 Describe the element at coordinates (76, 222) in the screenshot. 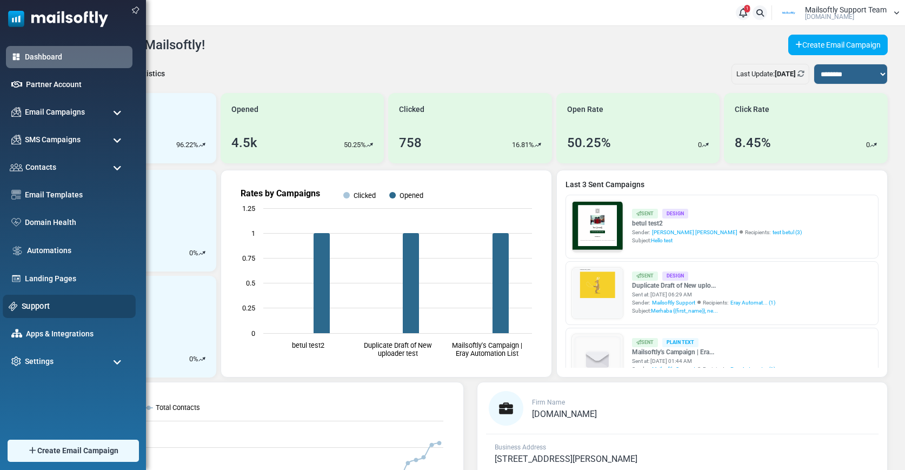

I see `a: Domain Health` at that location.